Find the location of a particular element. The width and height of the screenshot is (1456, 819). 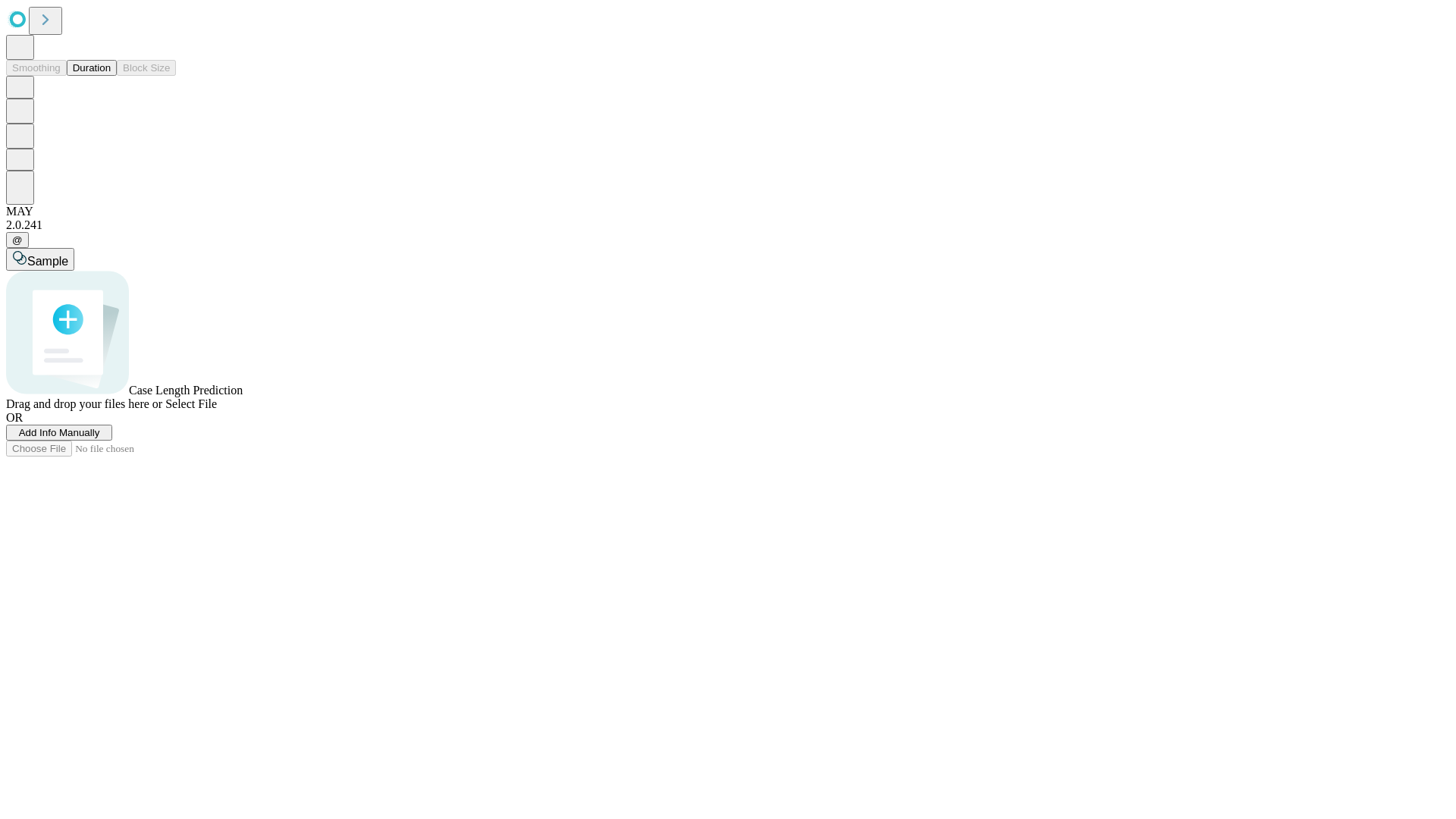

span: Drag and drop your files here or is located at coordinates (84, 404).